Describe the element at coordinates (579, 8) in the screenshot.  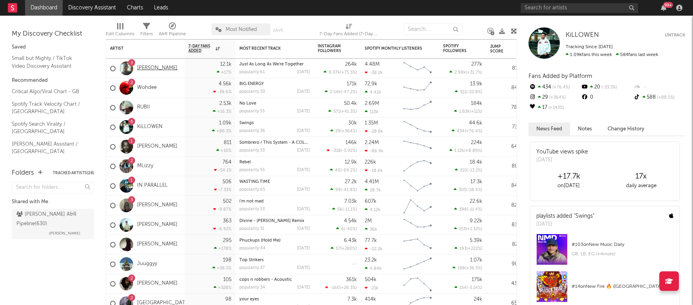
I see `input: Search for artists` at that location.